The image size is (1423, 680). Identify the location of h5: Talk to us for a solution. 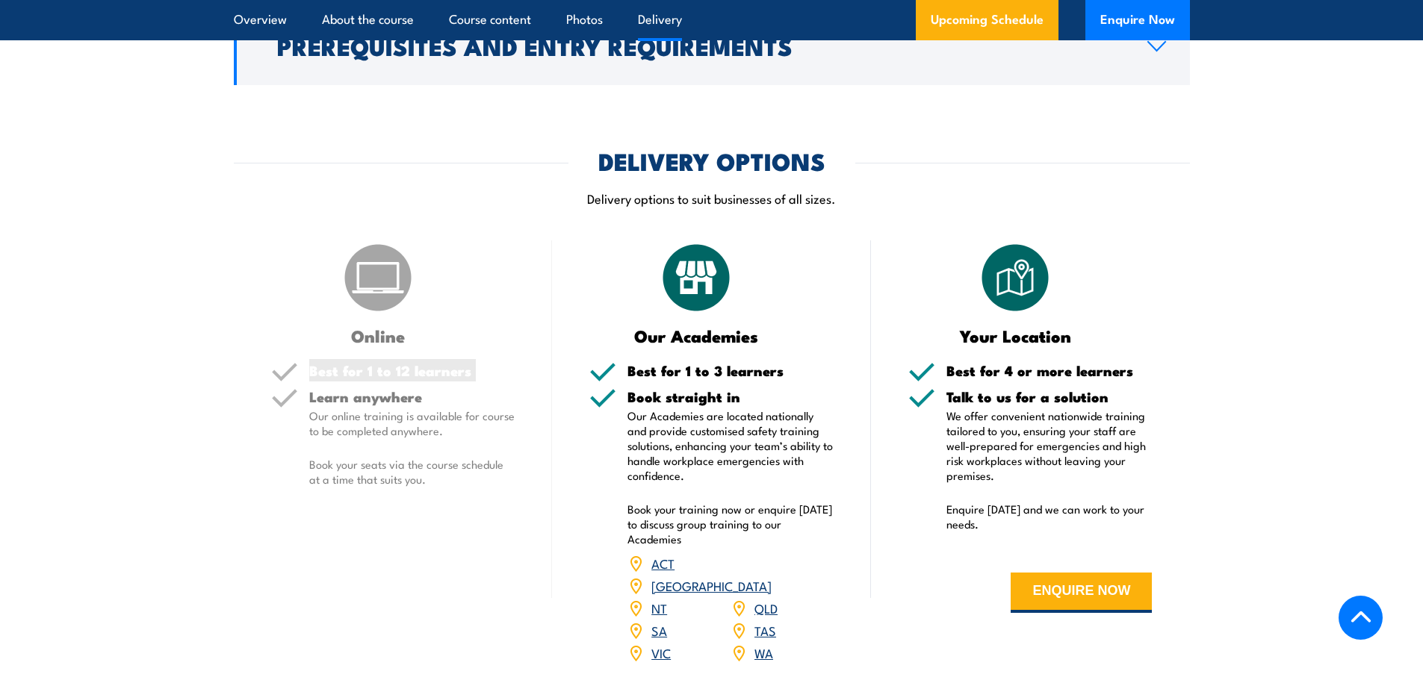
(1049, 397).